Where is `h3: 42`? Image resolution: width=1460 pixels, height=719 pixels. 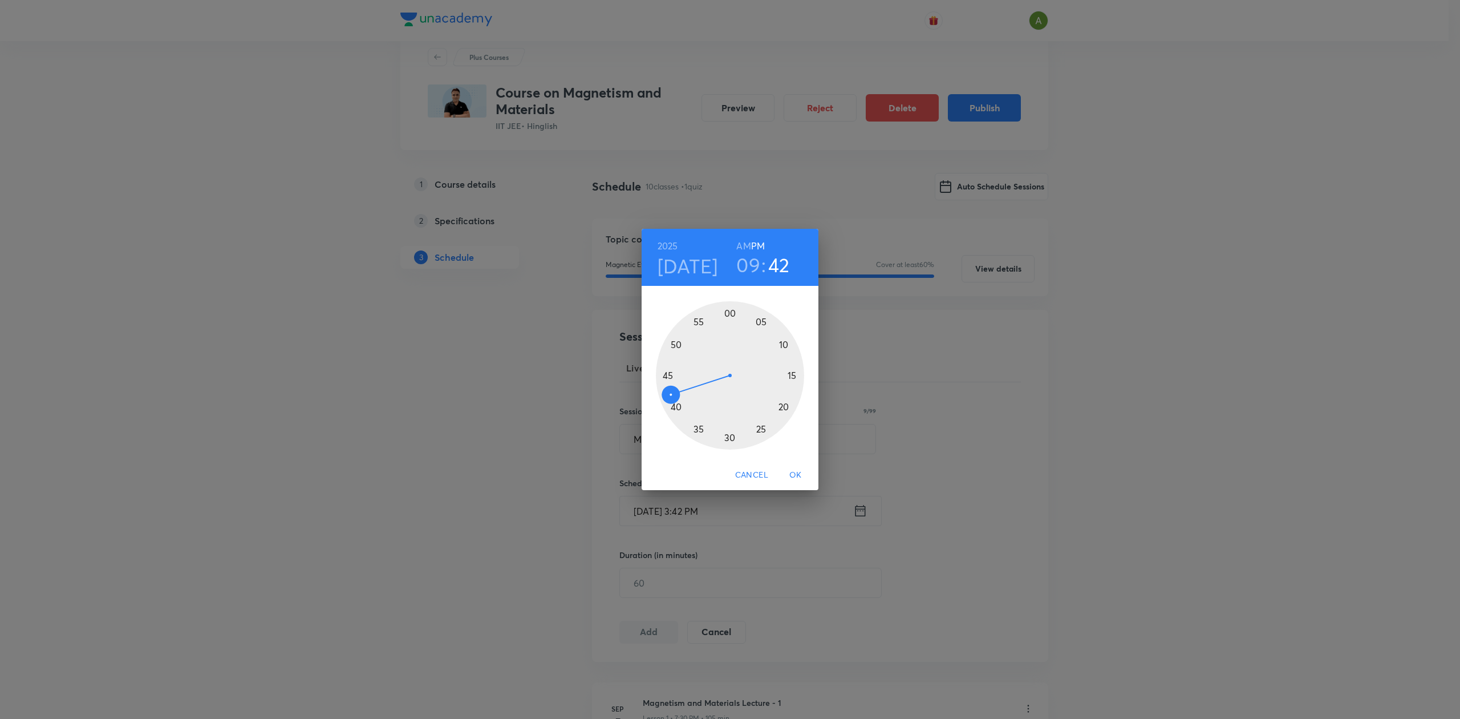 h3: 42 is located at coordinates (779, 265).